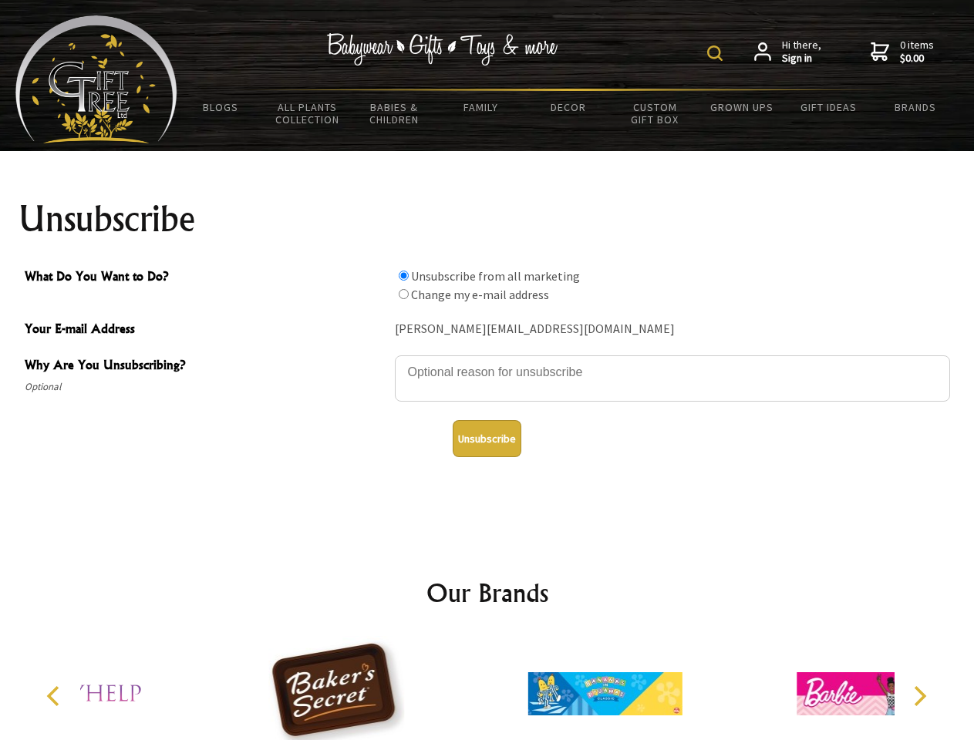  What do you see at coordinates (221, 107) in the screenshot?
I see `a: BLOGS` at bounding box center [221, 107].